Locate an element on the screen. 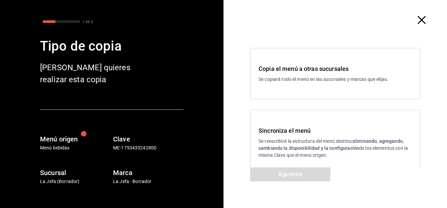 Image resolution: width=447 pixels, height=208 pixels. h3: Copia el menú a otras sucursales is located at coordinates (335, 69).